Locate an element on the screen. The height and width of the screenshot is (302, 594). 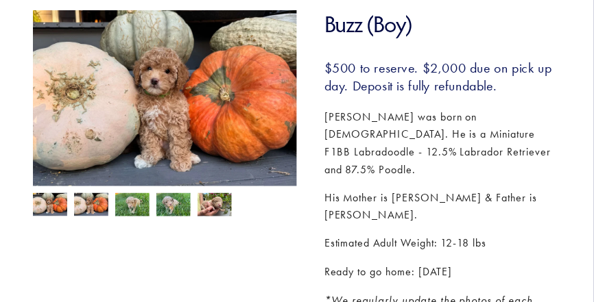
img: Buzz 3.jpg is located at coordinates (173, 206).